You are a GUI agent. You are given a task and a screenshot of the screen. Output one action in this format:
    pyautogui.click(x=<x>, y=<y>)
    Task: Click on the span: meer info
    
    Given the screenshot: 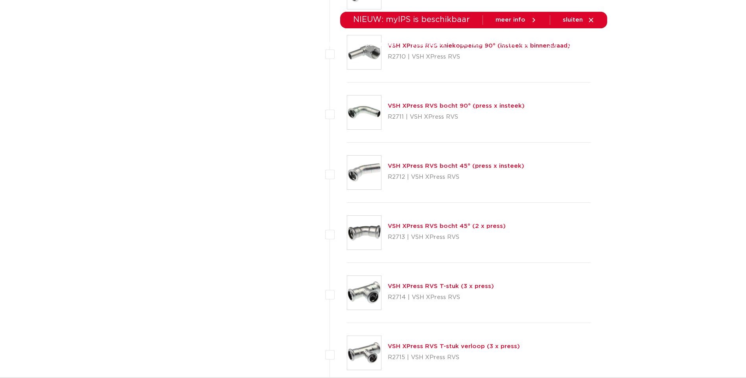 What is the action you would take?
    pyautogui.click(x=511, y=20)
    